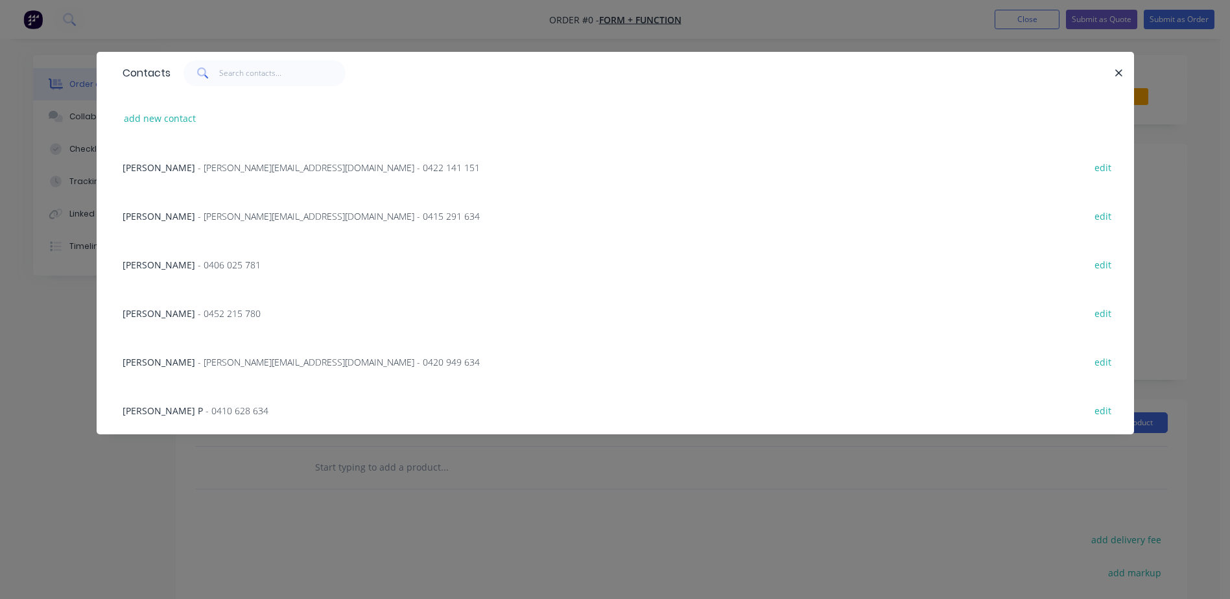 The height and width of the screenshot is (599, 1230). What do you see at coordinates (282, 73) in the screenshot?
I see `input: Search contacts...` at bounding box center [282, 73].